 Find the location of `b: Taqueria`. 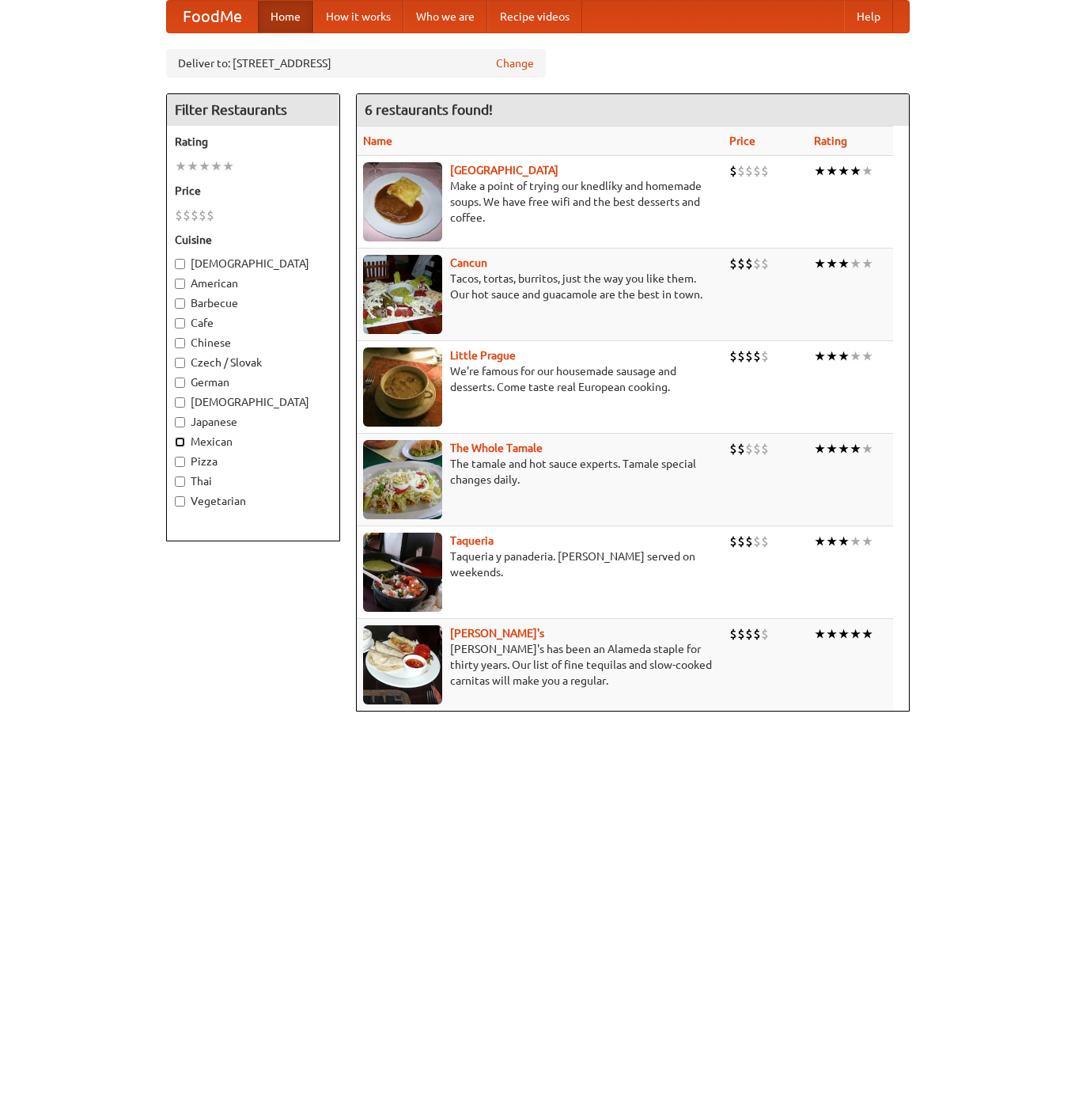

b: Taqueria is located at coordinates (471, 540).